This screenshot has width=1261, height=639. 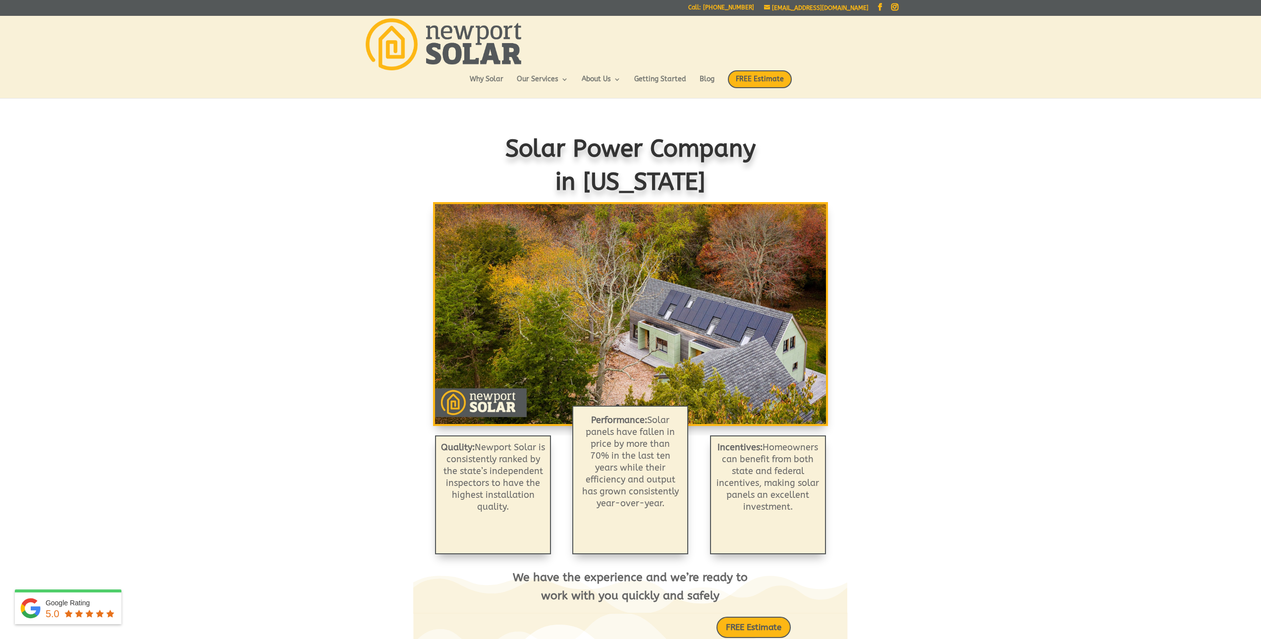 I want to click on strong: Quality:, so click(x=458, y=447).